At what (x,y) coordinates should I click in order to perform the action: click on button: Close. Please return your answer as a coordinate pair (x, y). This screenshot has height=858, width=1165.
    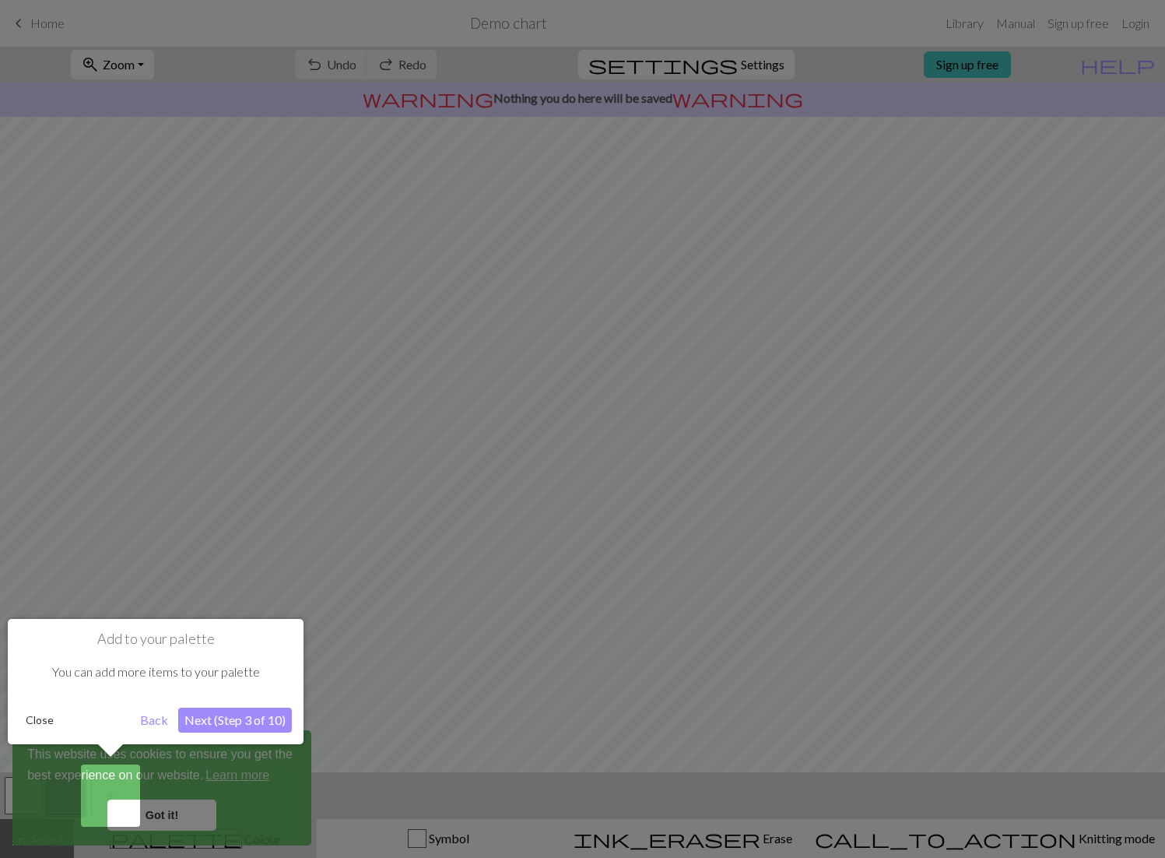
    Looking at the image, I should click on (40, 720).